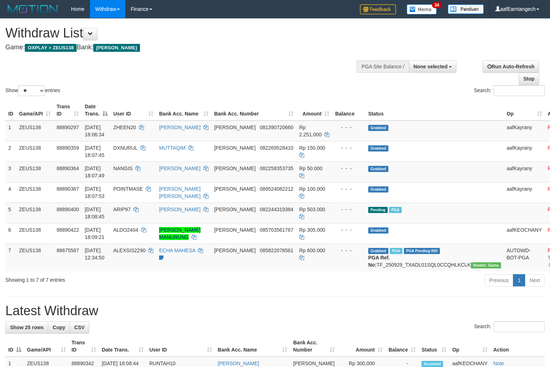  What do you see at coordinates (312, 230) in the screenshot?
I see `span: Rp 305.000` at bounding box center [312, 230].